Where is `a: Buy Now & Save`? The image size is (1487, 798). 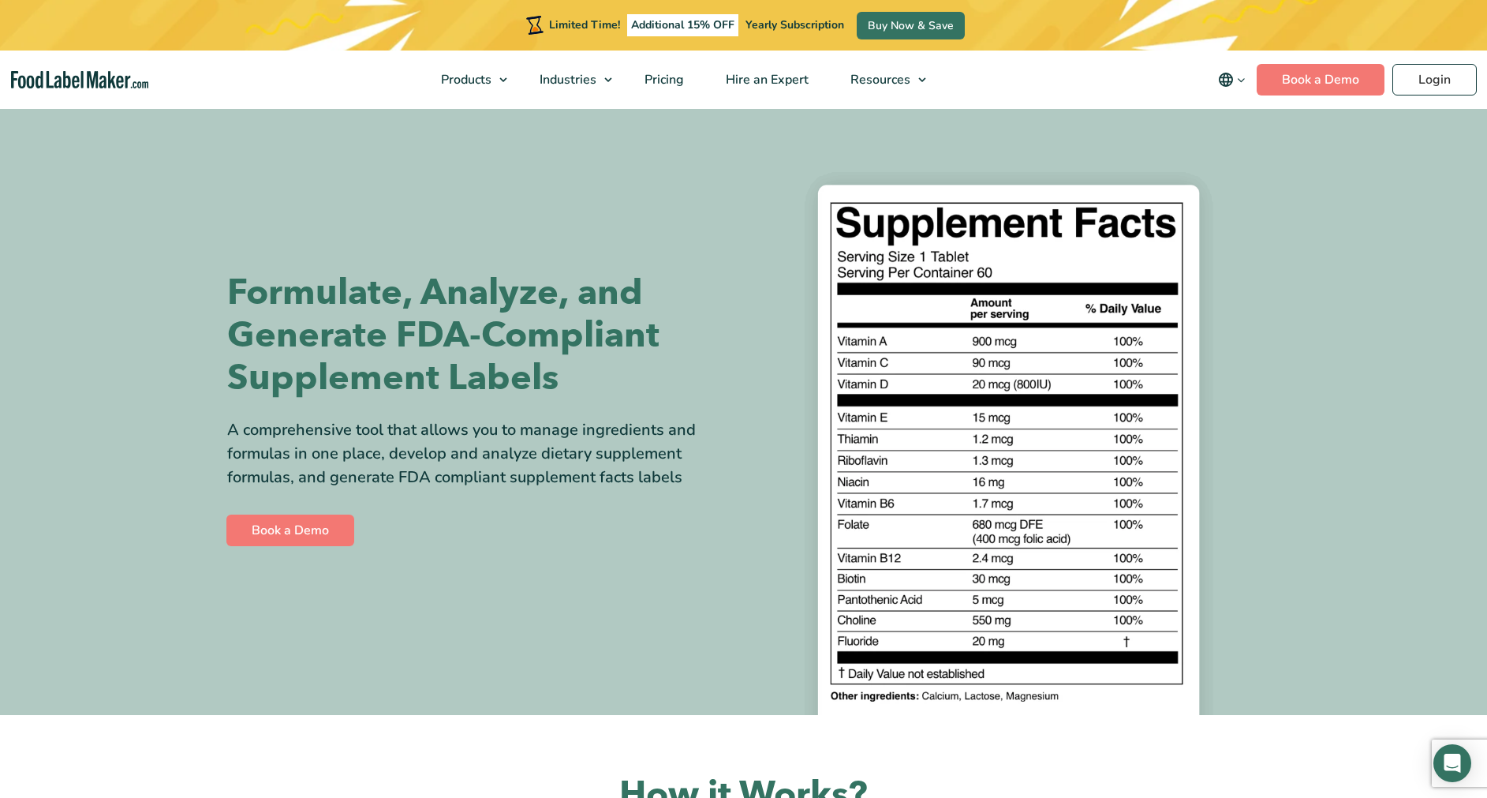 a: Buy Now & Save is located at coordinates (910, 25).